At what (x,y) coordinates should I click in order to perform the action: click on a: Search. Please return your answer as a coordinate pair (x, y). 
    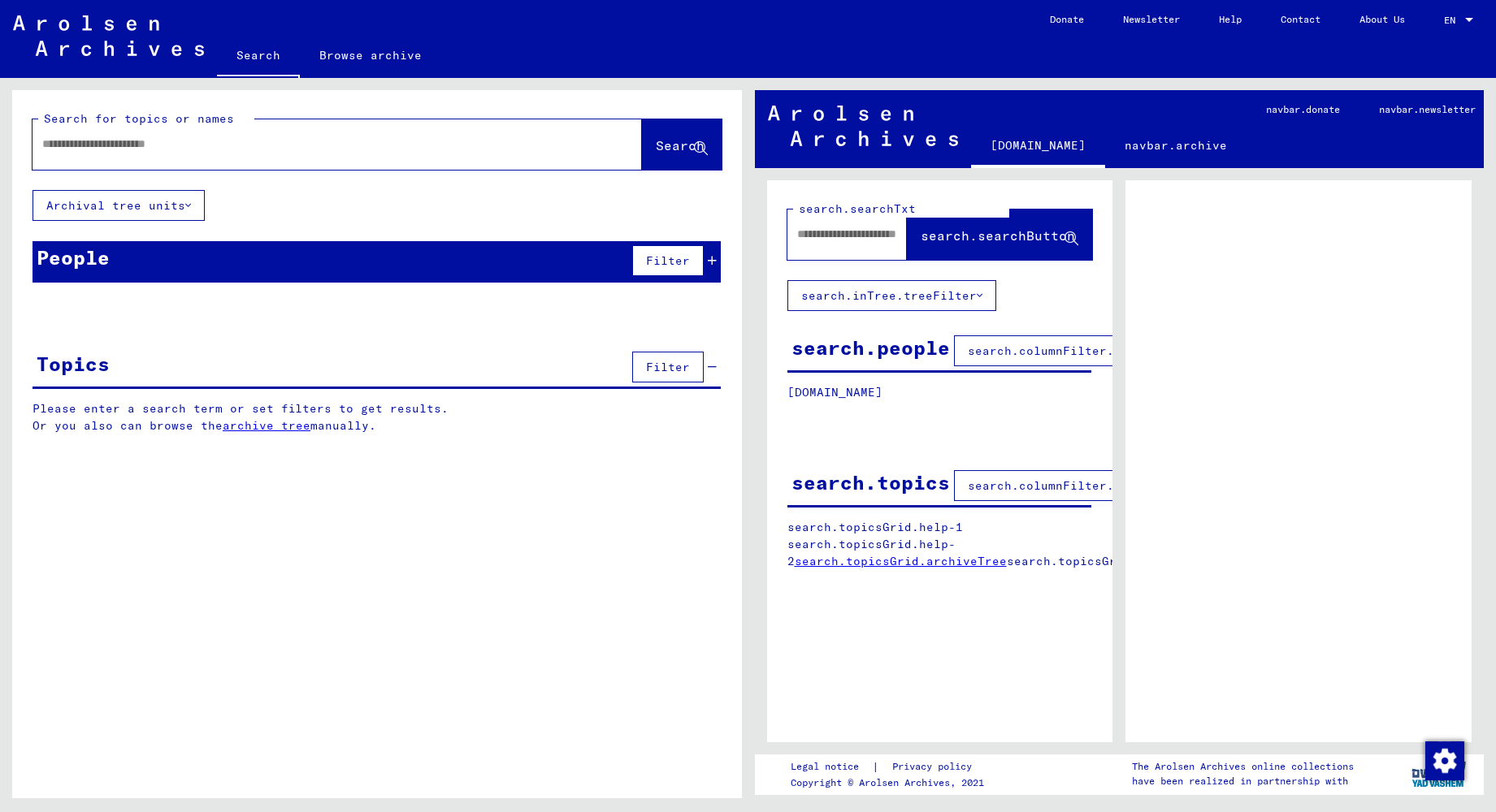
    Looking at the image, I should click on (258, 57).